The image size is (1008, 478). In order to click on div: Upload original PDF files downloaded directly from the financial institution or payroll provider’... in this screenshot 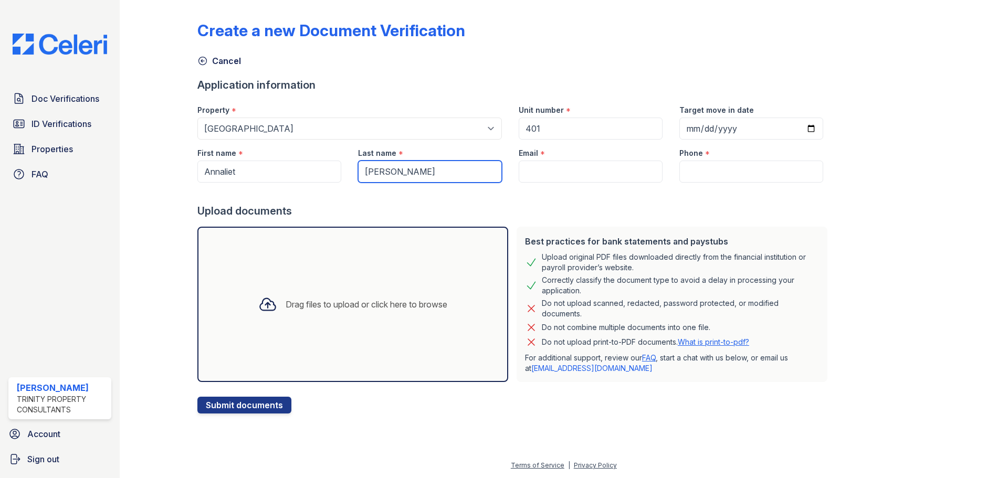, I will do `click(680, 263)`.